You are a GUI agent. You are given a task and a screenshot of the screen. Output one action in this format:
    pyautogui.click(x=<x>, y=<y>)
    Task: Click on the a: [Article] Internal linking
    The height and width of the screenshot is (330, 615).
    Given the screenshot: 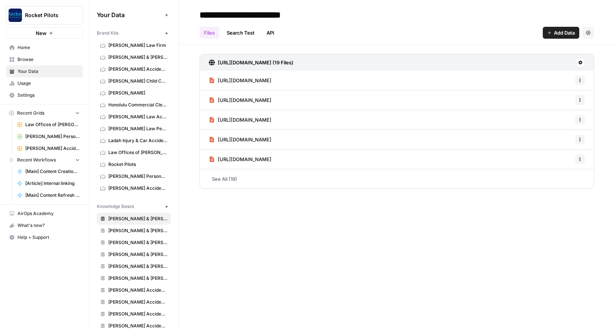 What is the action you would take?
    pyautogui.click(x=48, y=183)
    